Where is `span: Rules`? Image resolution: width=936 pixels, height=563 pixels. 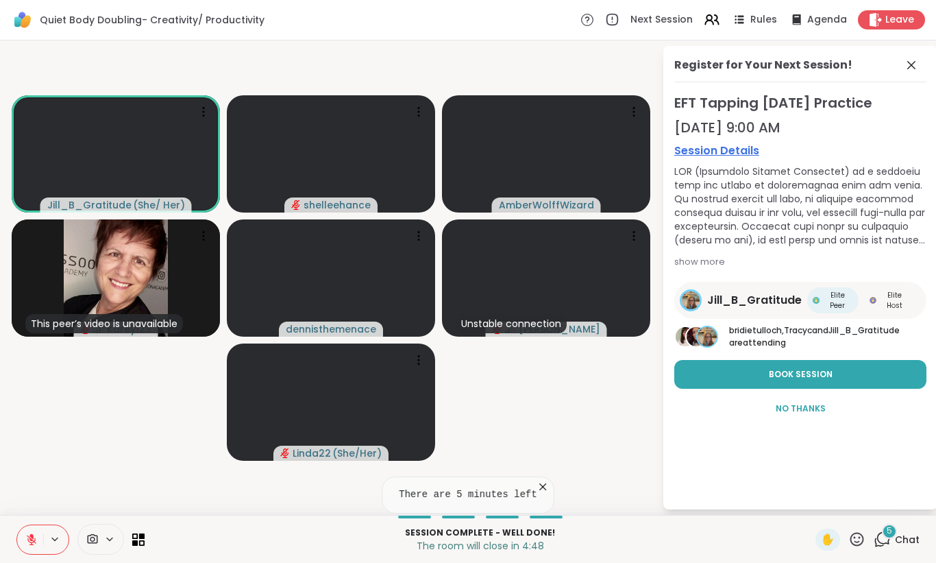
span: Rules is located at coordinates (763, 20).